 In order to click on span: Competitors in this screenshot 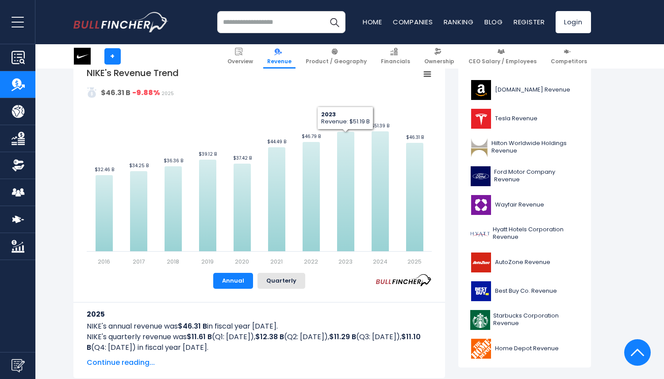, I will do `click(569, 61)`.